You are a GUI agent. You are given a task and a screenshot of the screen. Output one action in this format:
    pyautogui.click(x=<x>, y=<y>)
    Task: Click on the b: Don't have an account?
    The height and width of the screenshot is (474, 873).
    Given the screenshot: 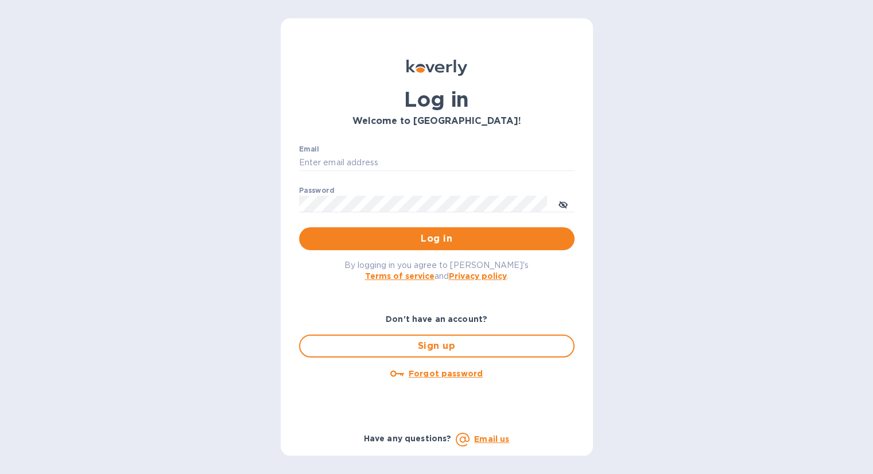 What is the action you would take?
    pyautogui.click(x=436, y=319)
    